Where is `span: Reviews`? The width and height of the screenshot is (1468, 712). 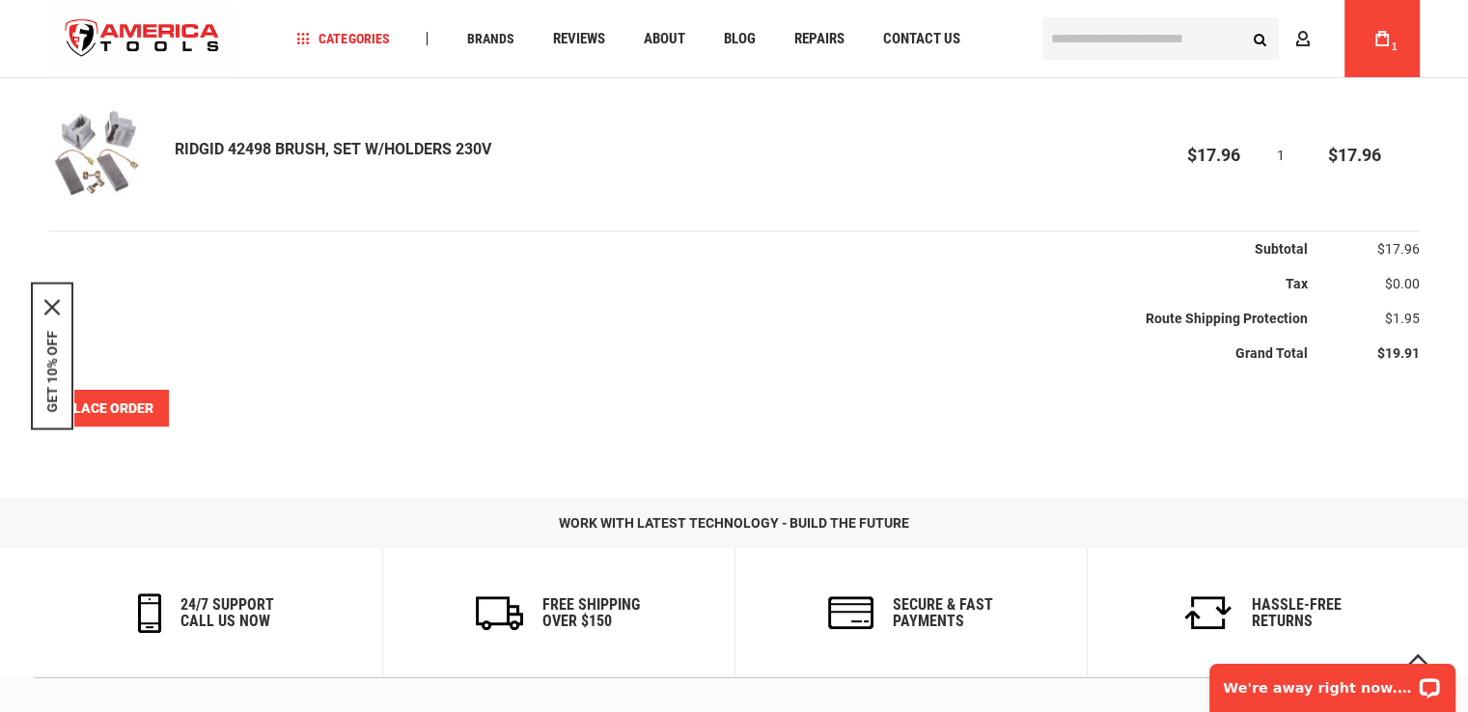 span: Reviews is located at coordinates (578, 39).